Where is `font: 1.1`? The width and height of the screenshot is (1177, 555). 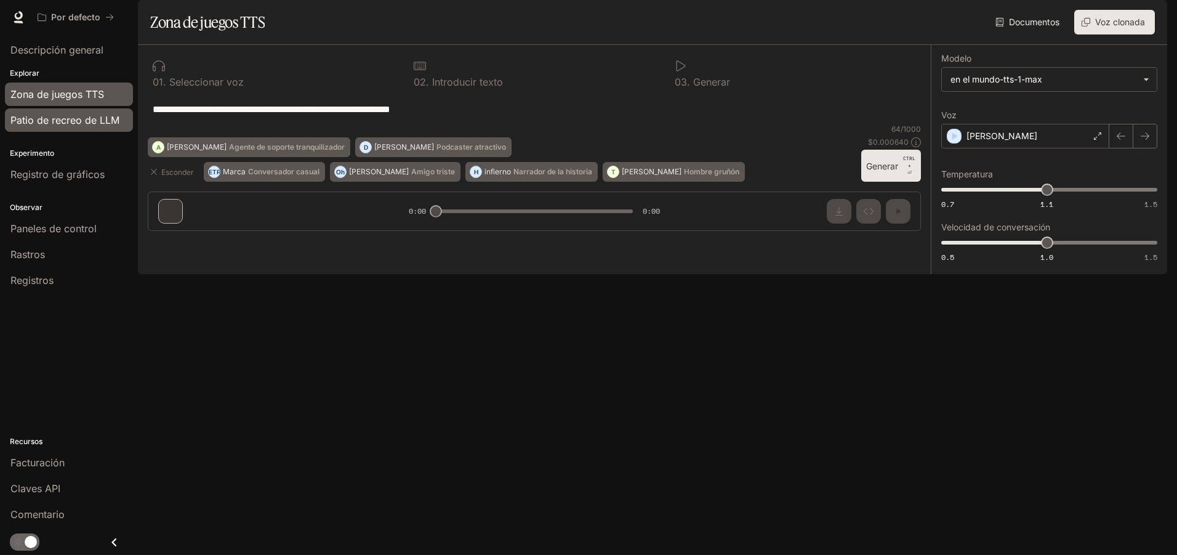 font: 1.1 is located at coordinates (1046, 204).